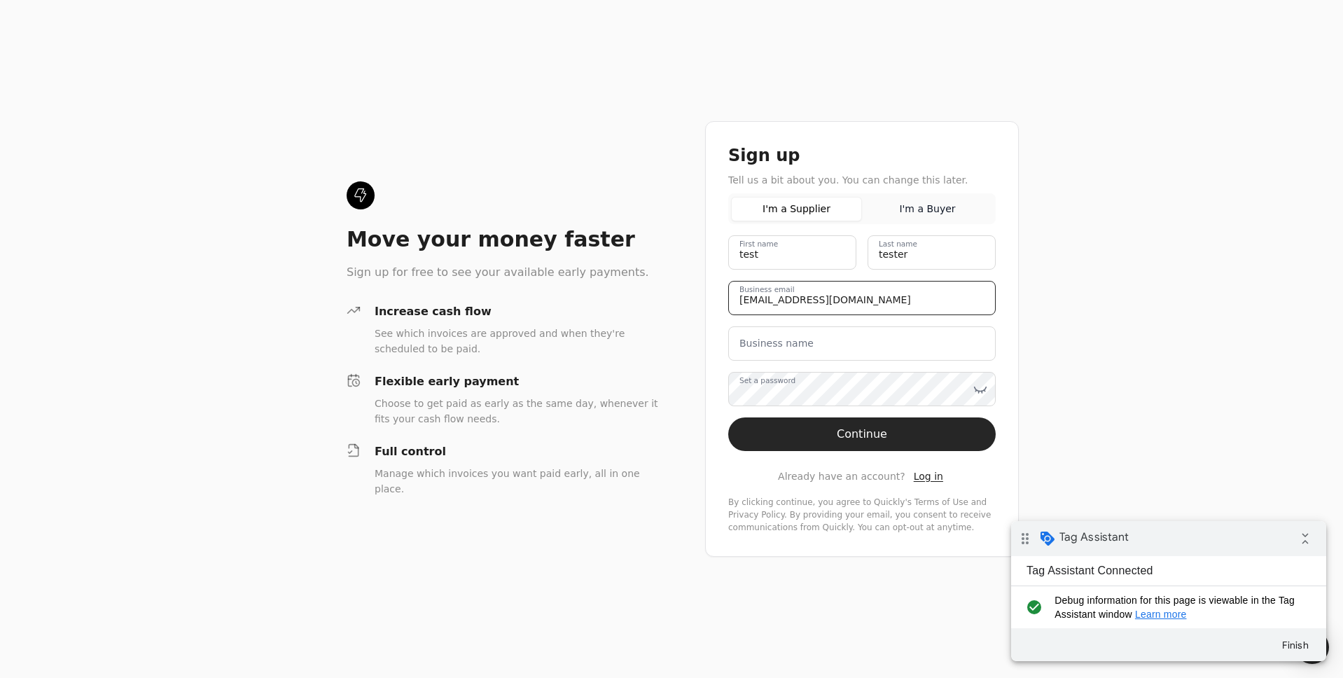  I want to click on span: Log in, so click(929, 476).